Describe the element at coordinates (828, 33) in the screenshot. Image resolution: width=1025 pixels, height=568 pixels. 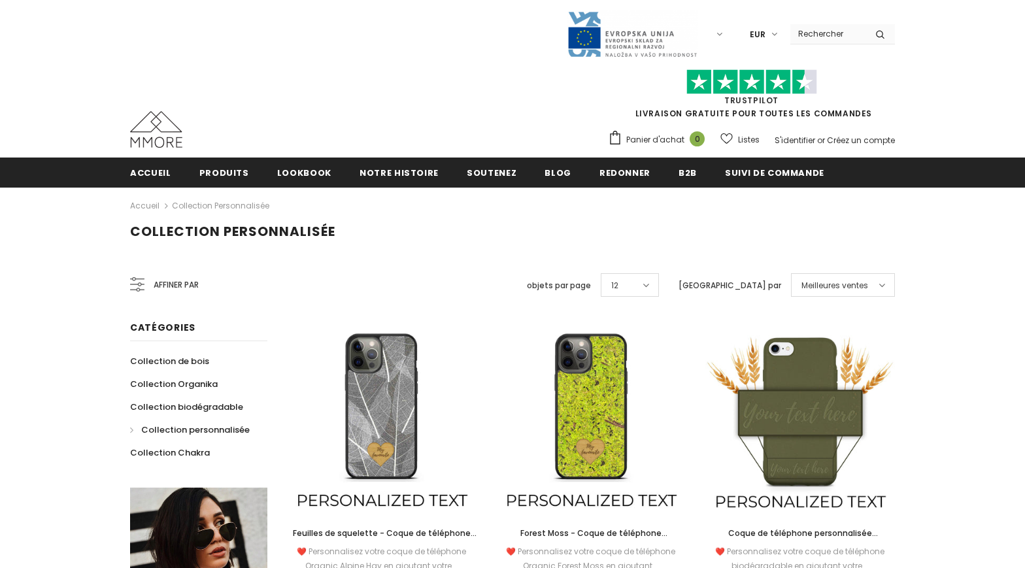
I see `input: Search Site` at that location.